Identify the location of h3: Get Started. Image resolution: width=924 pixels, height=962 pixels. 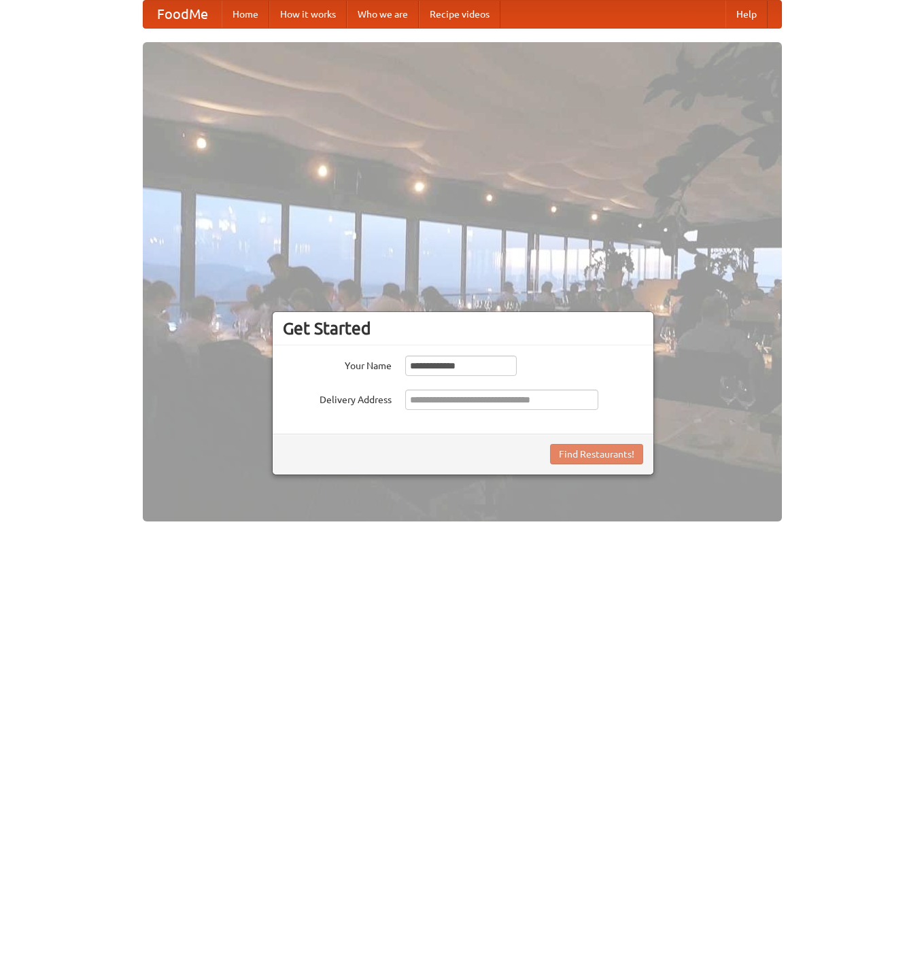
(463, 328).